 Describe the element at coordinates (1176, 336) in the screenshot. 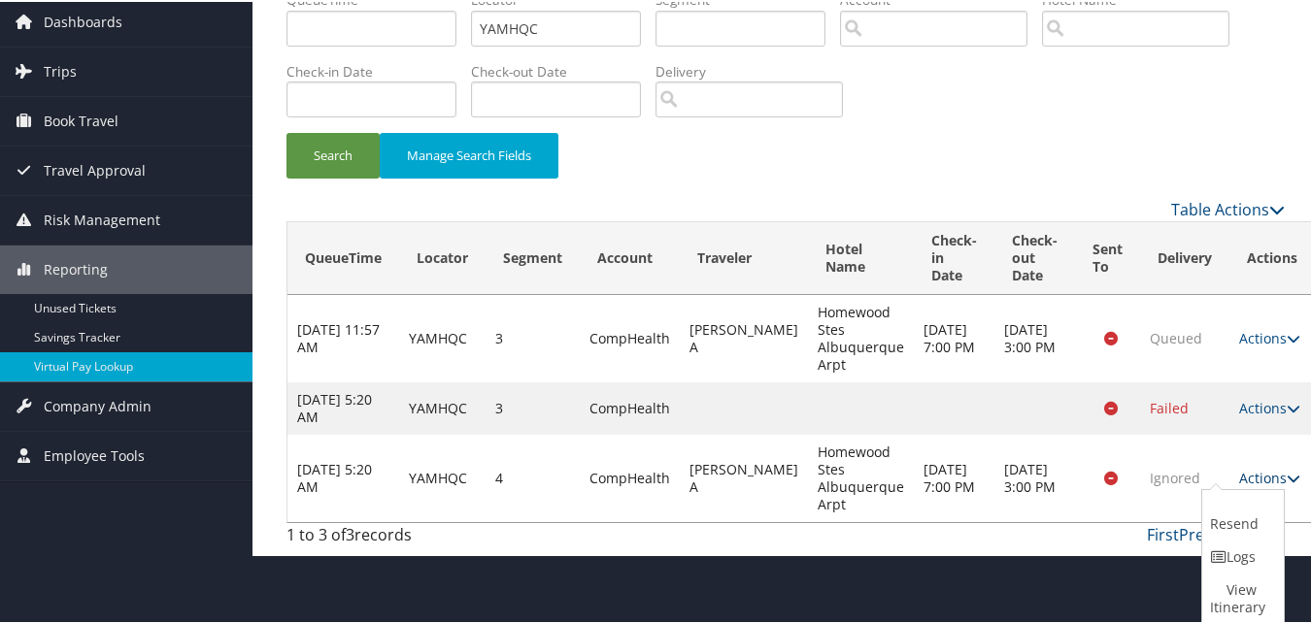

I see `span: Queued` at that location.